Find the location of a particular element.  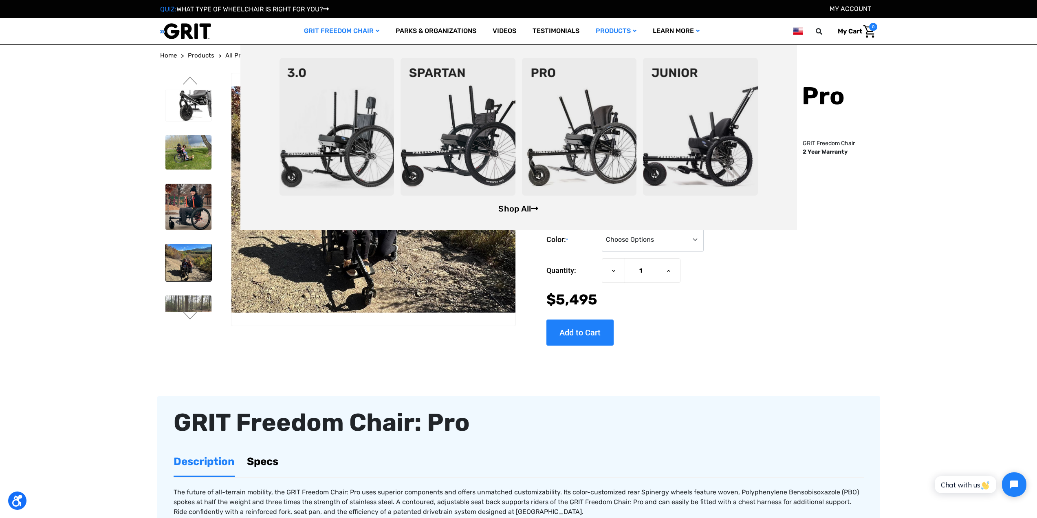

span: Chat with us is located at coordinates (40, 19).